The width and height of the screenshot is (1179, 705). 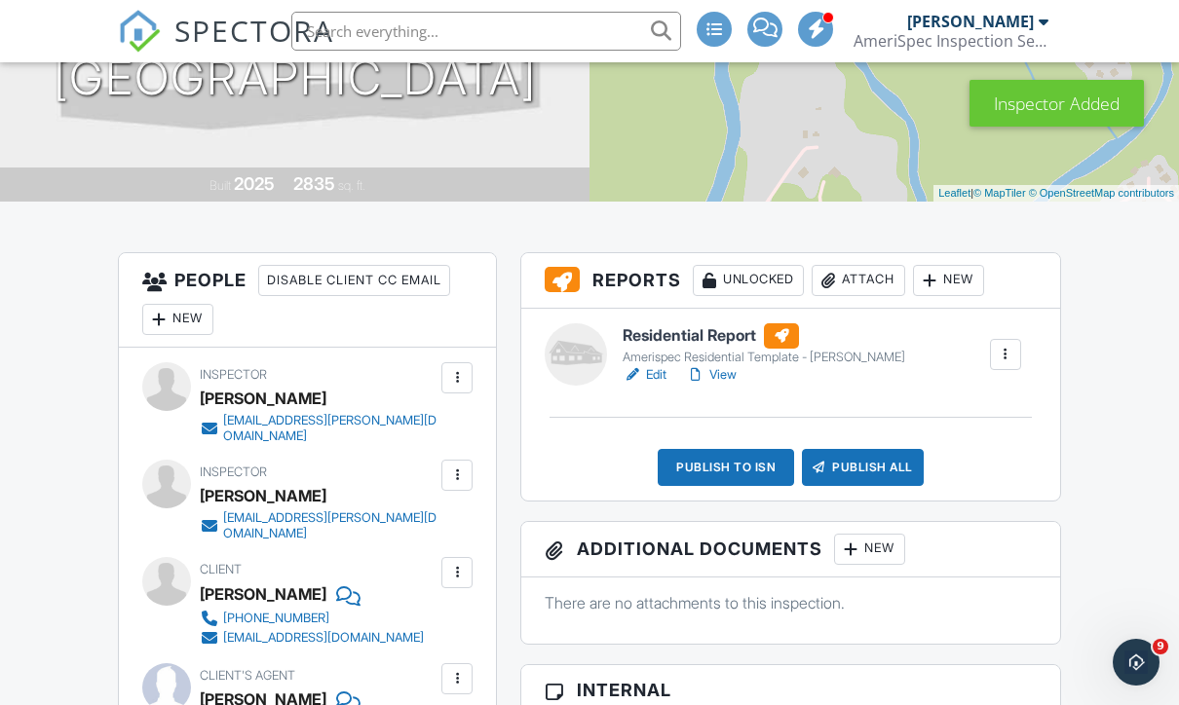 I want to click on span: SPECTORA, so click(x=254, y=30).